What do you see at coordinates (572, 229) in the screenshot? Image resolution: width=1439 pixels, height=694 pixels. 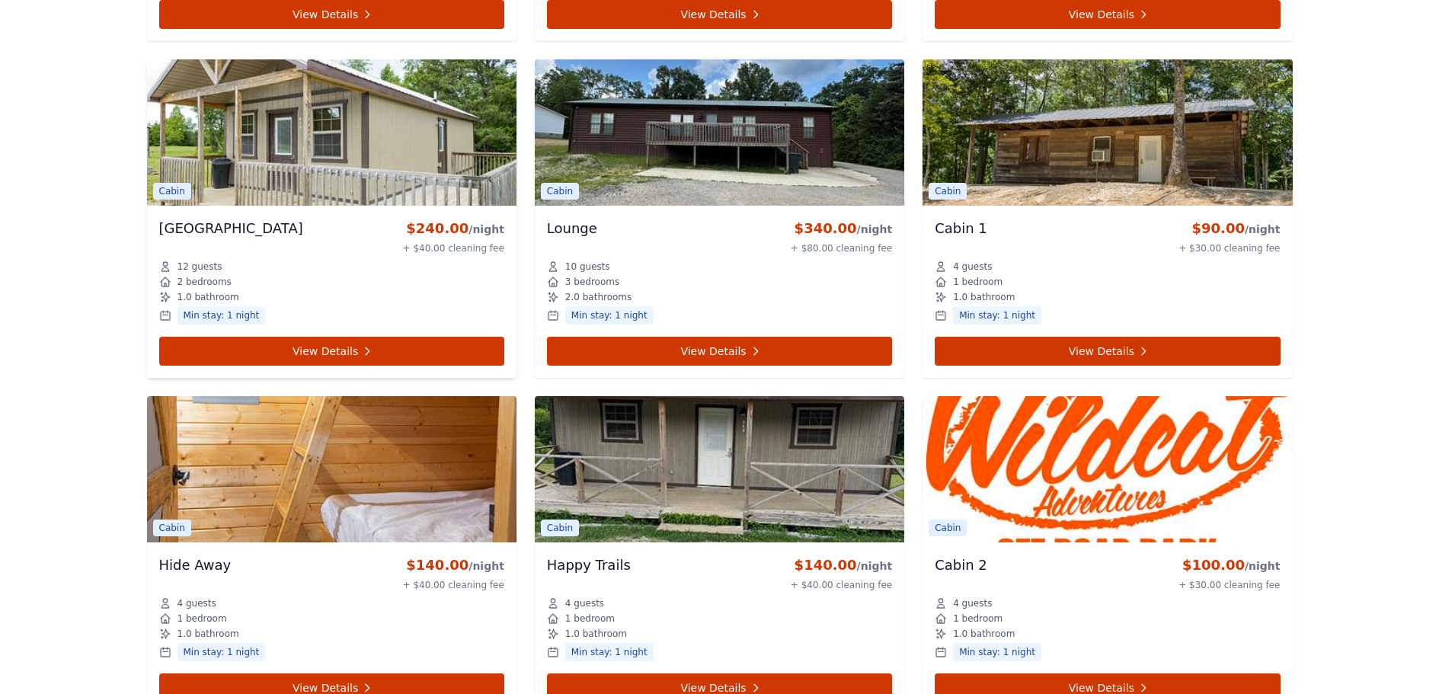 I see `h3: Lounge` at bounding box center [572, 229].